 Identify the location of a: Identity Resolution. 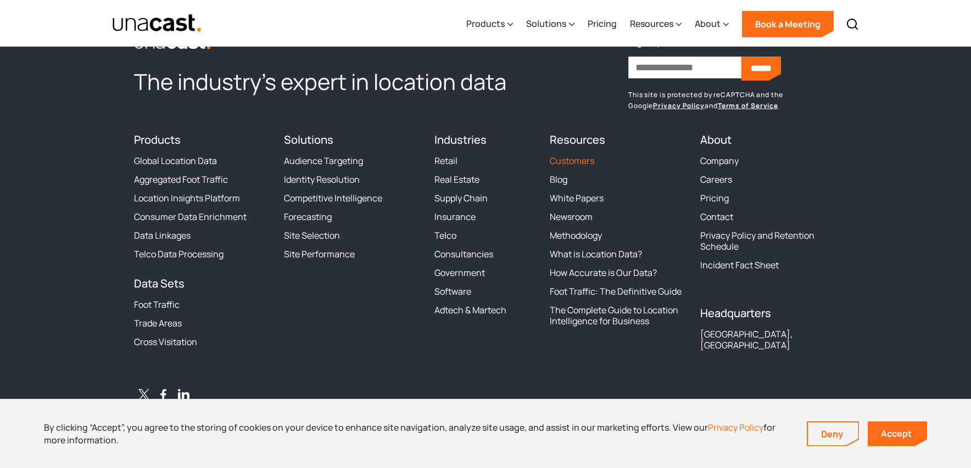
(322, 180).